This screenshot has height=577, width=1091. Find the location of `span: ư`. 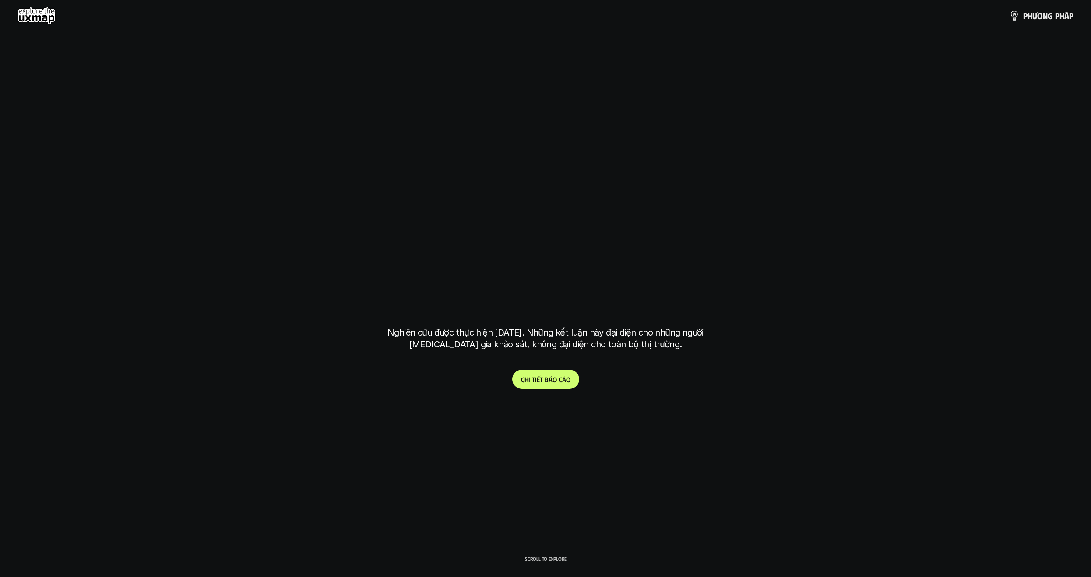

span: ư is located at coordinates (1034, 16).